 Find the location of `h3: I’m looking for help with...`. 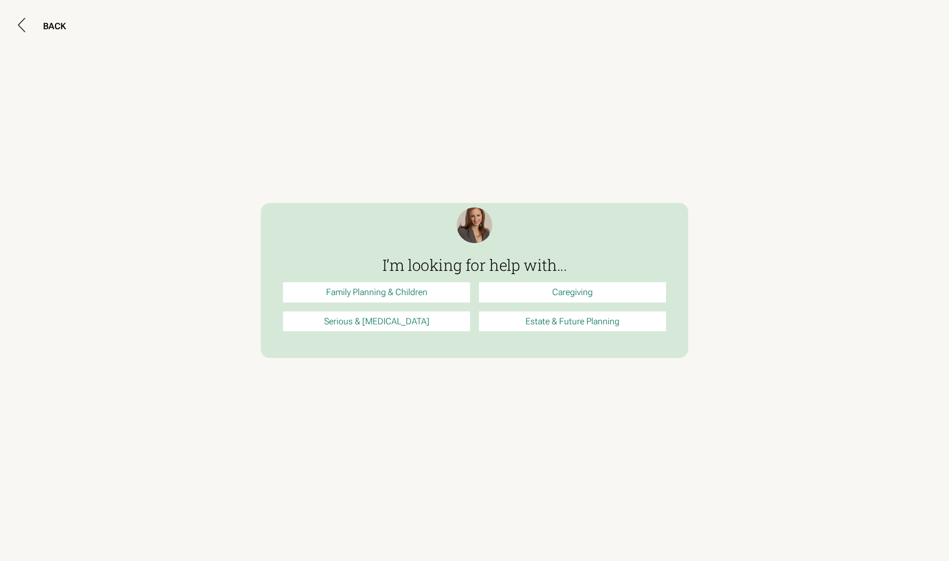

h3: I’m looking for help with... is located at coordinates (474, 265).